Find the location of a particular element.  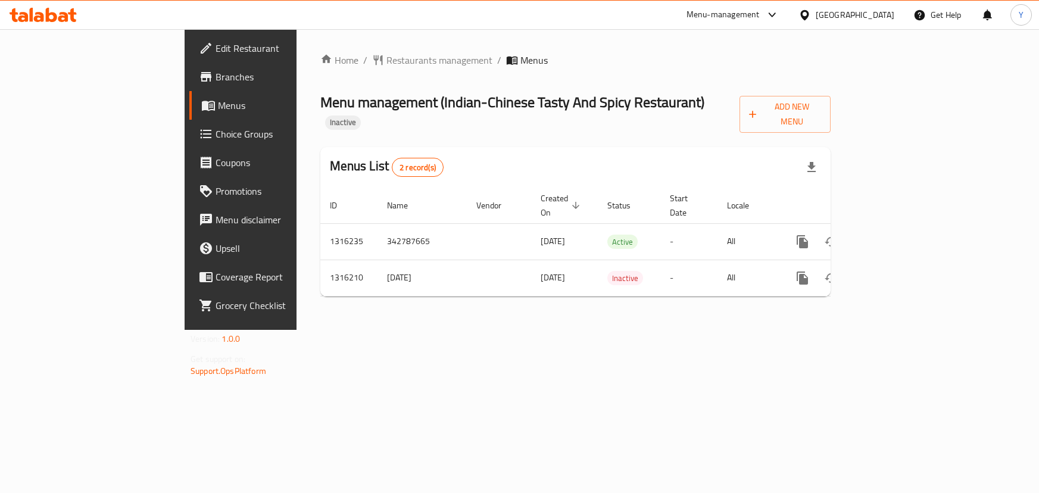

span: Y is located at coordinates (1022, 15).